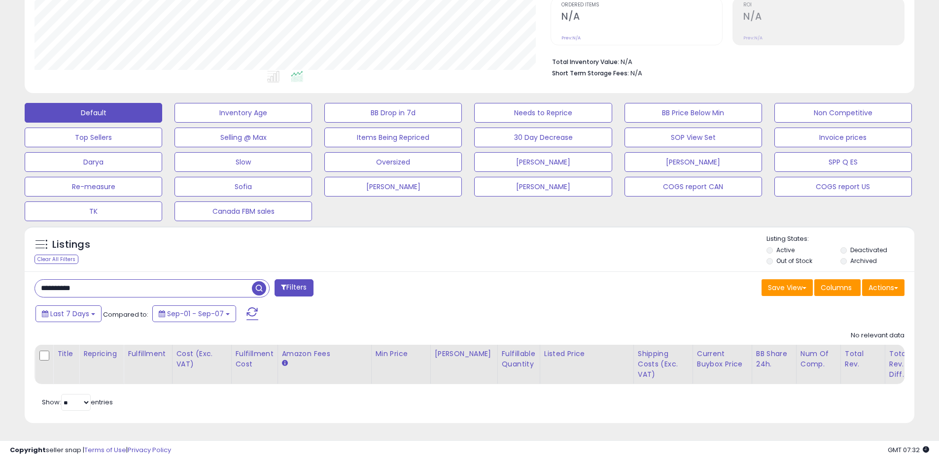 This screenshot has width=939, height=460. Describe the element at coordinates (586, 62) in the screenshot. I see `b: Total Inventory Value:` at that location.